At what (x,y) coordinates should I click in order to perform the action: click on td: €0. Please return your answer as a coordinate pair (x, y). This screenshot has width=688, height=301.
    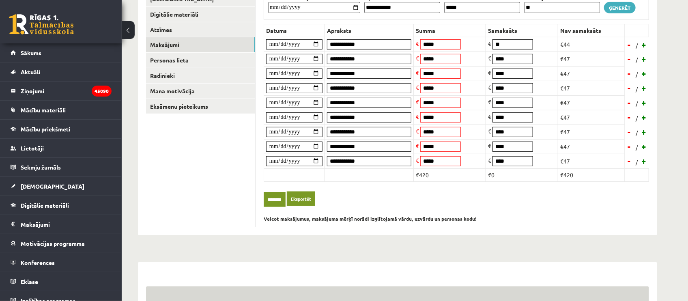
    Looking at the image, I should click on (522, 175).